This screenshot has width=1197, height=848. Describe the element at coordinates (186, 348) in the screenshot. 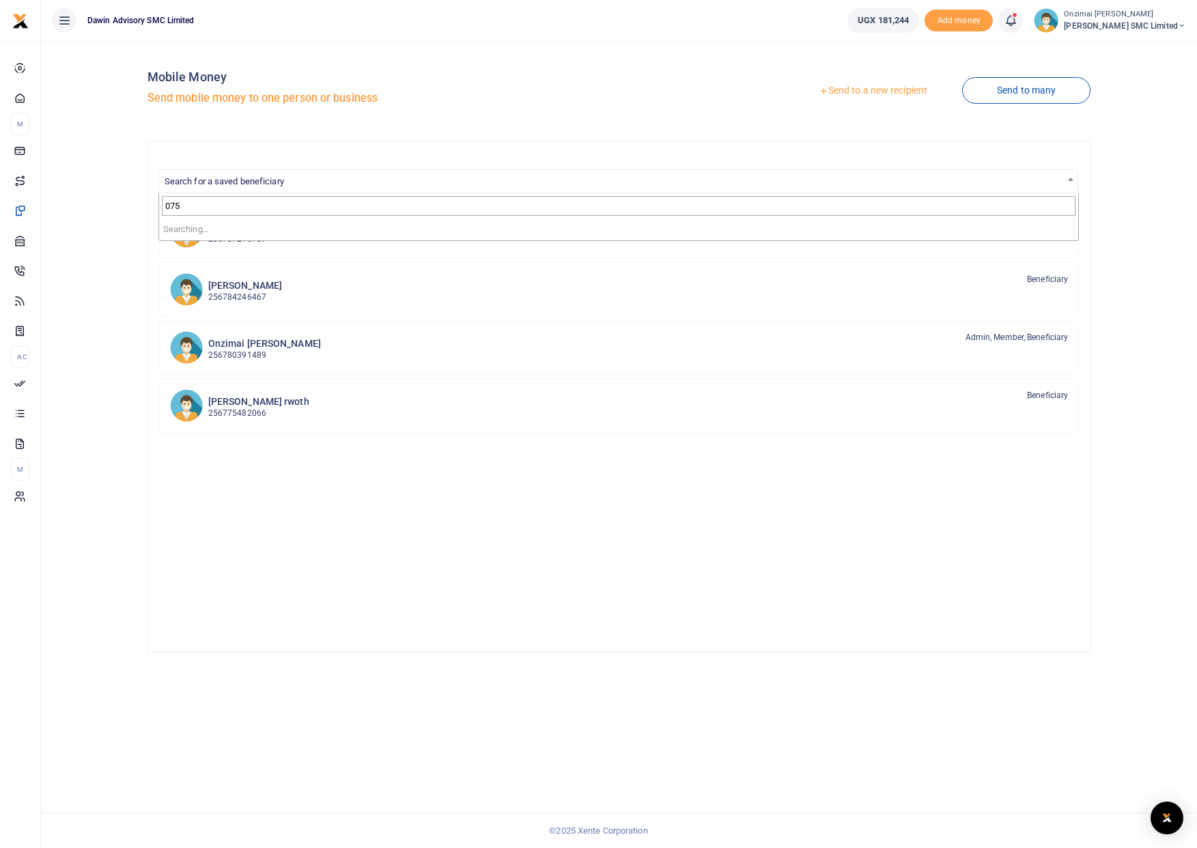

I see `img: OFd` at that location.